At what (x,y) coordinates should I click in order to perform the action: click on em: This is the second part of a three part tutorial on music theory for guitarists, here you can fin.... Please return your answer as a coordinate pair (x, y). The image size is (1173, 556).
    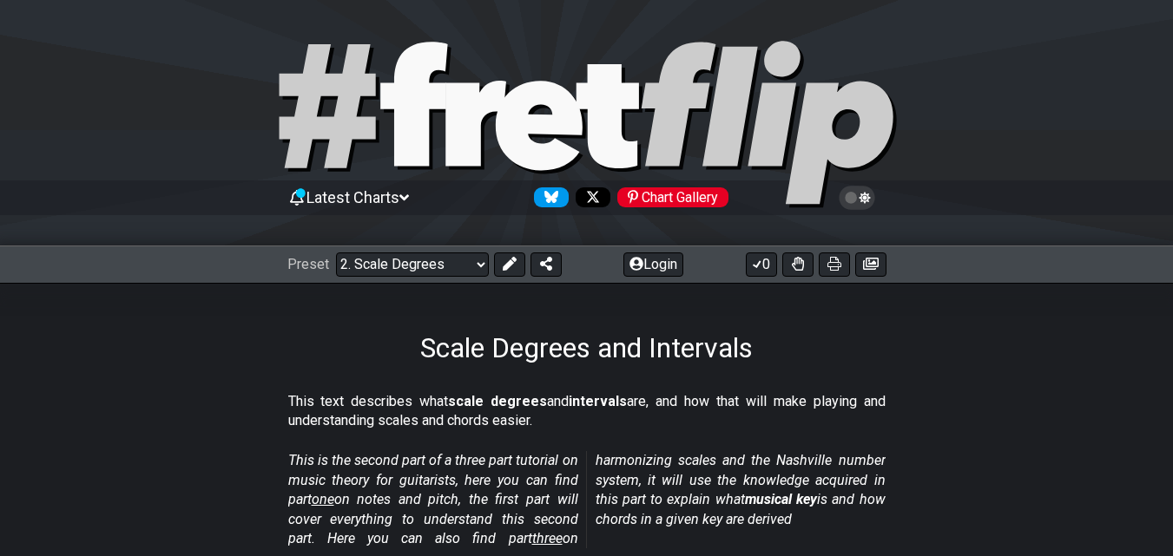
    Looking at the image, I should click on (587, 499).